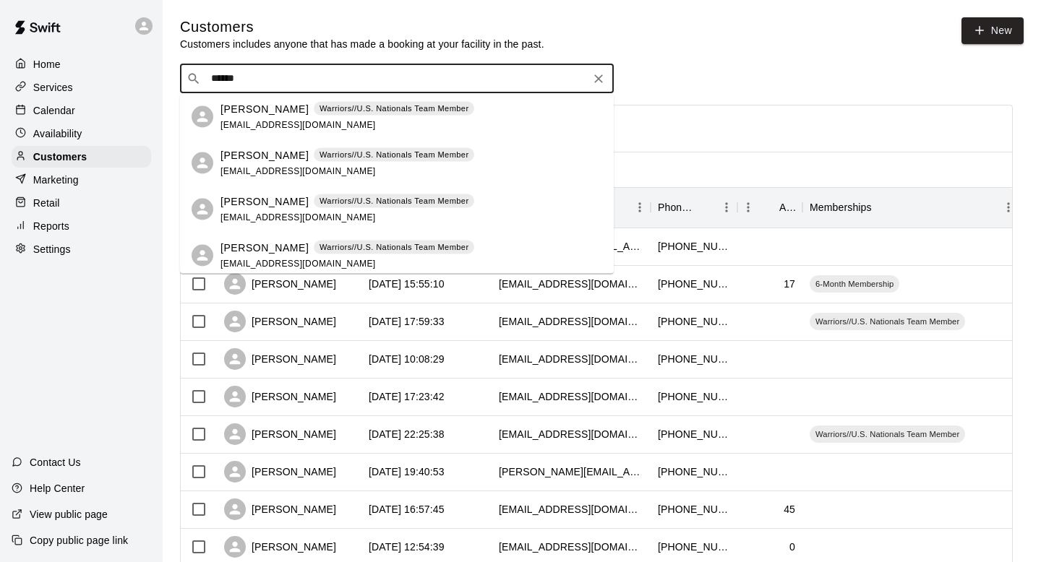 The image size is (1041, 562). Describe the element at coordinates (694, 359) in the screenshot. I see `div: +15733098921` at that location.